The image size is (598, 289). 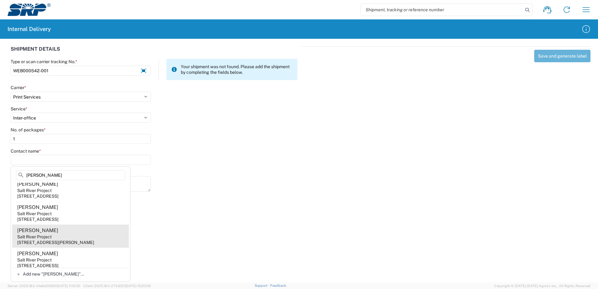 What do you see at coordinates (19, 109) in the screenshot?
I see `label: Service` at bounding box center [19, 109].